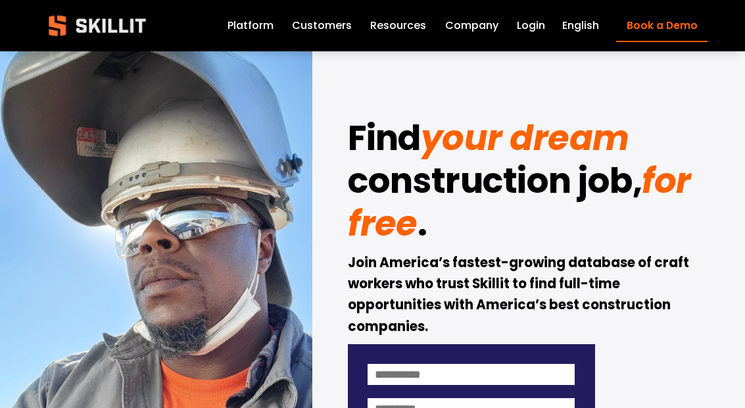  Describe the element at coordinates (251, 25) in the screenshot. I see `a: Platform` at that location.